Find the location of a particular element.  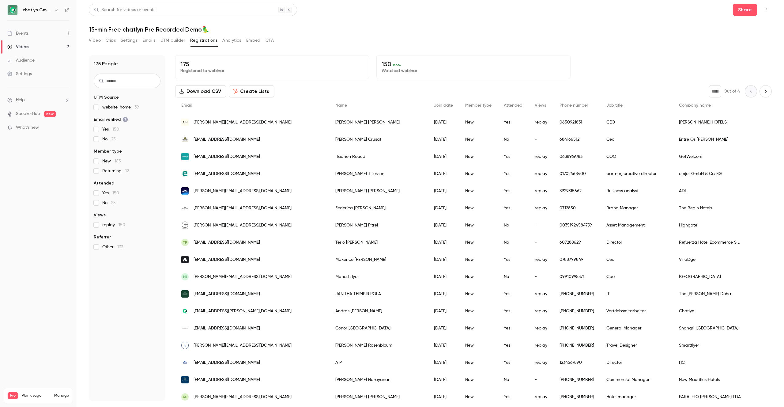

div: Asset Management is located at coordinates (637, 225).